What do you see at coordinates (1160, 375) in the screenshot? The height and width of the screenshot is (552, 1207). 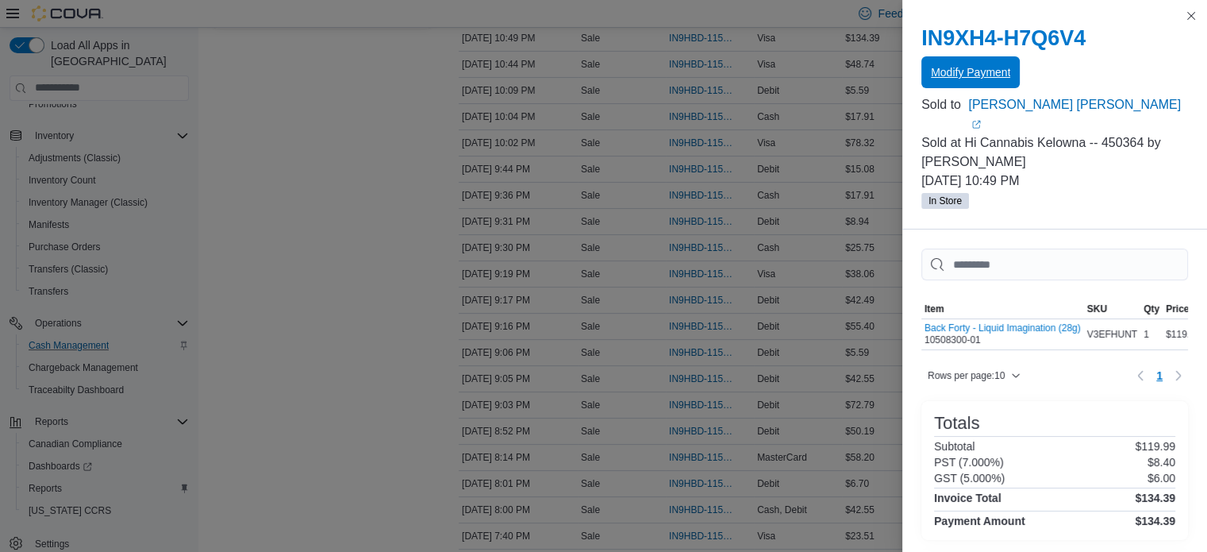 I see `span: 1` at bounding box center [1160, 375].